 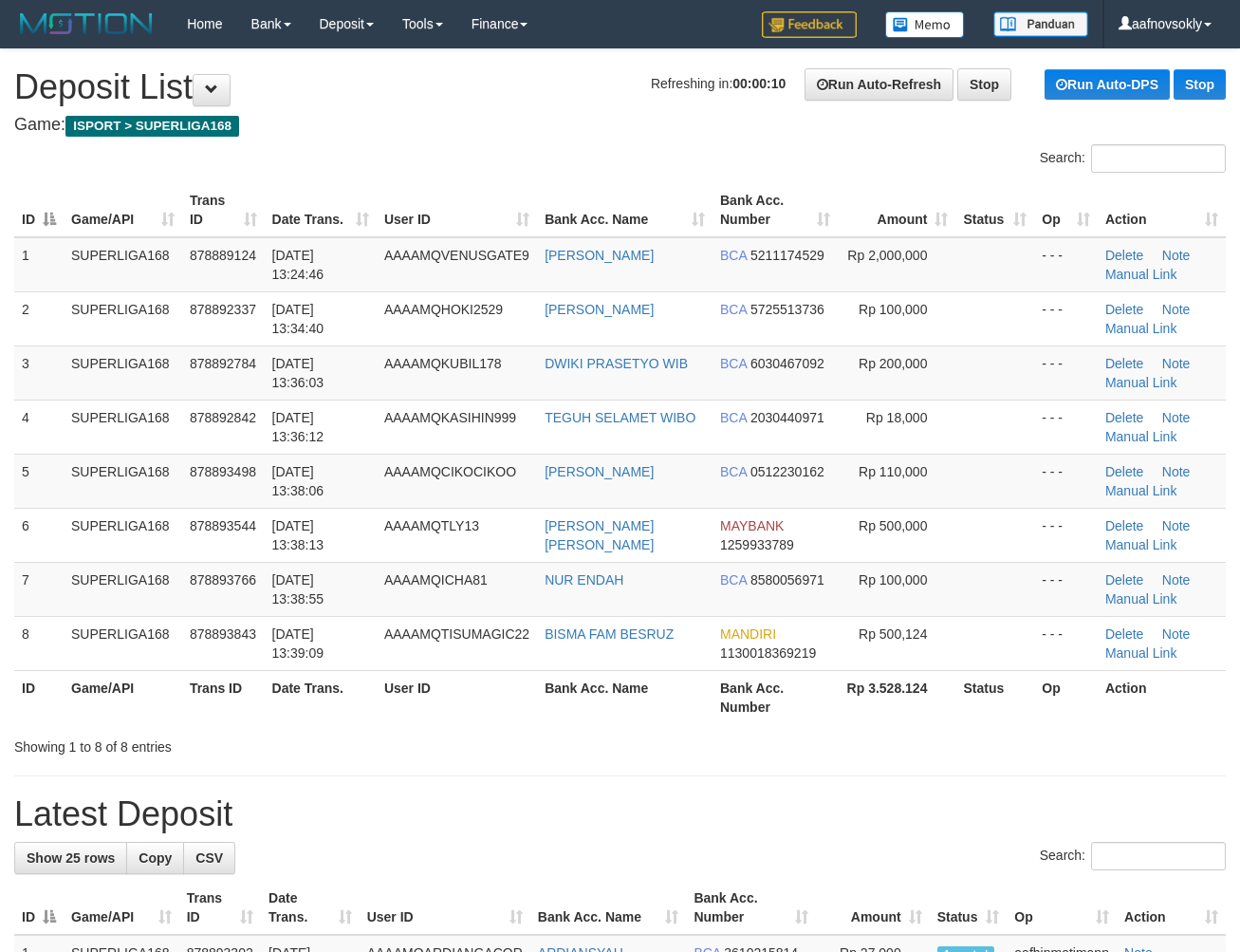 What do you see at coordinates (456, 210) in the screenshot?
I see `th: User ID: activate to sort column ascending` at bounding box center [456, 210].